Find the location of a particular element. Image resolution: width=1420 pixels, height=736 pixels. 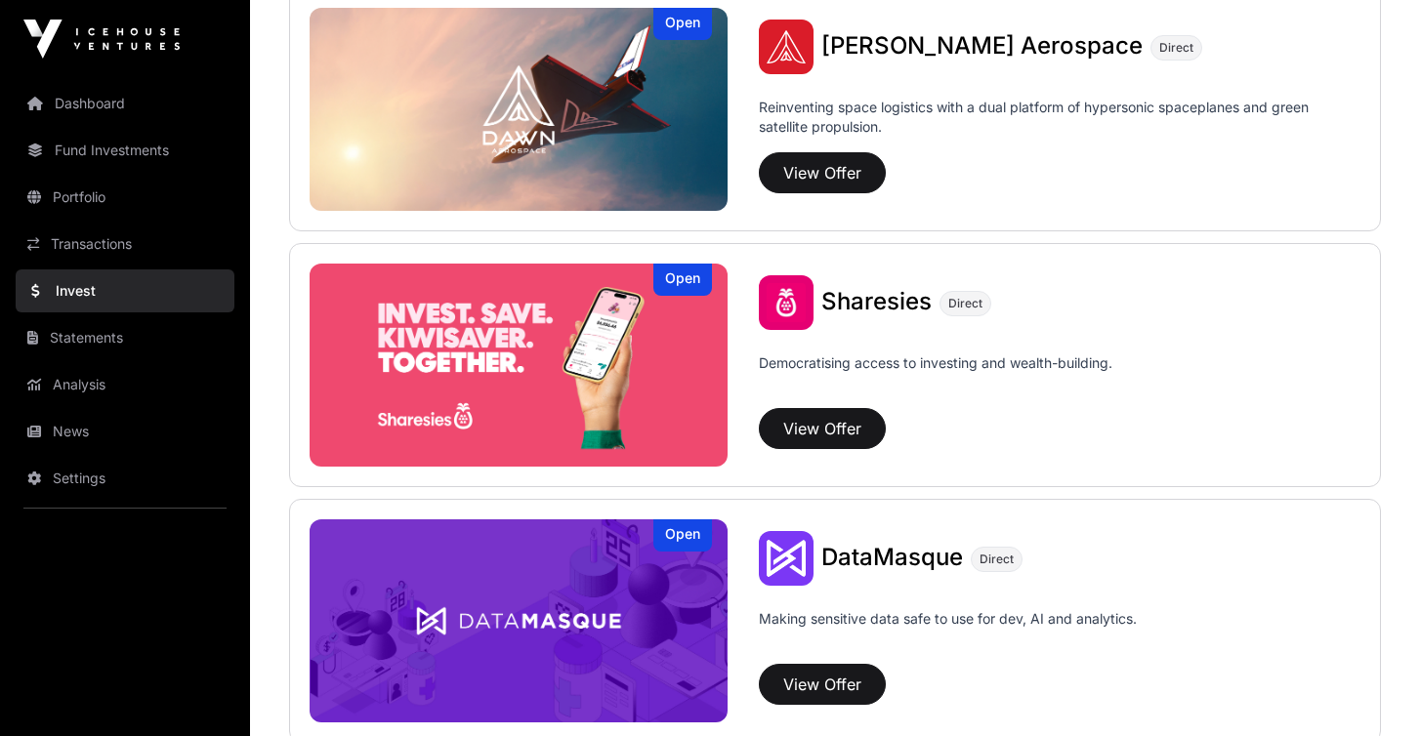

a: Dashboard is located at coordinates (125, 104).